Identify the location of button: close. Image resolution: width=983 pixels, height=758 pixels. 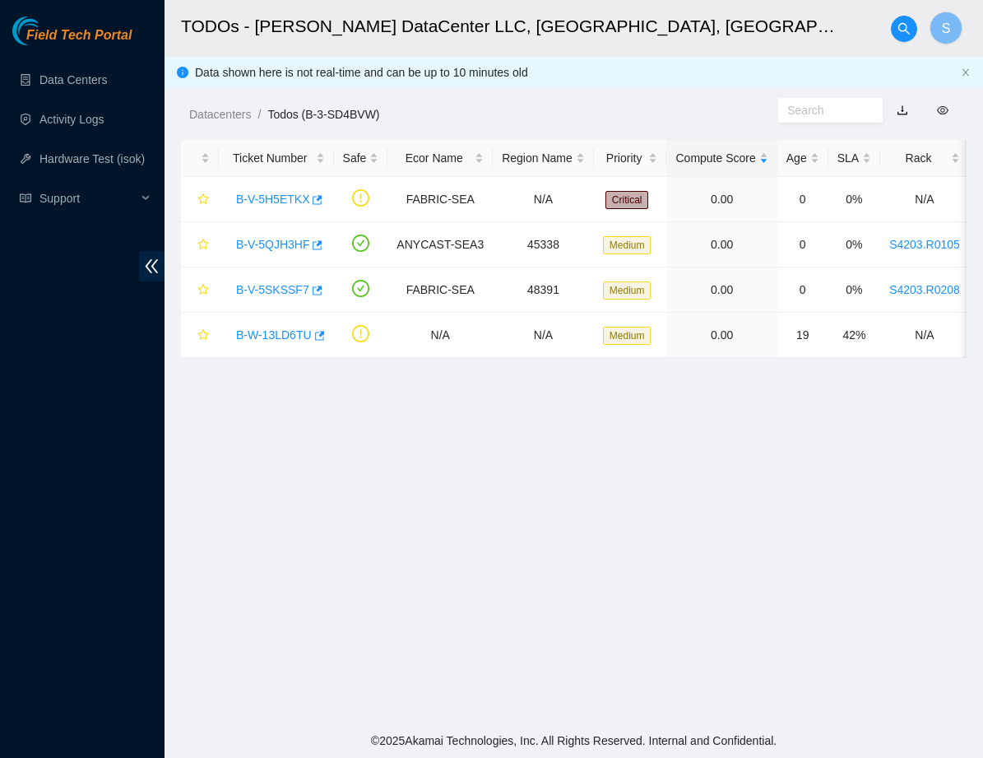
(966, 72).